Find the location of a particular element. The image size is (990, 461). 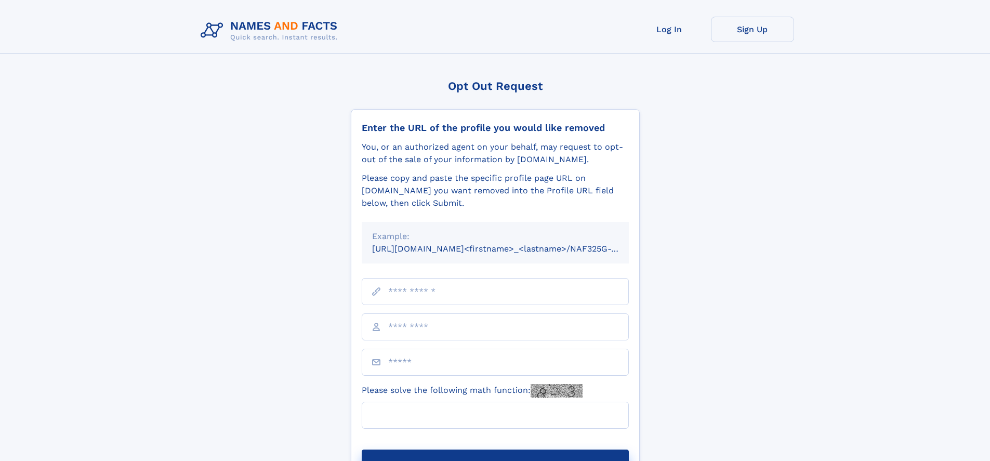

div: Opt Out Request is located at coordinates (495, 86).